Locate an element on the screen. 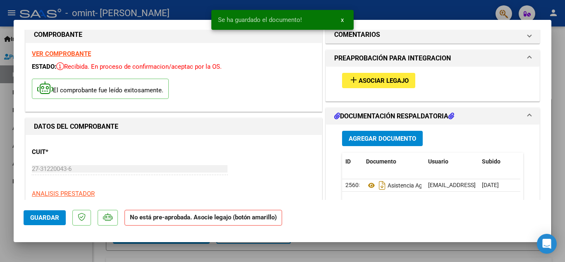  h1: PREAPROBACIÓN PARA INTEGRACION is located at coordinates (393, 58).